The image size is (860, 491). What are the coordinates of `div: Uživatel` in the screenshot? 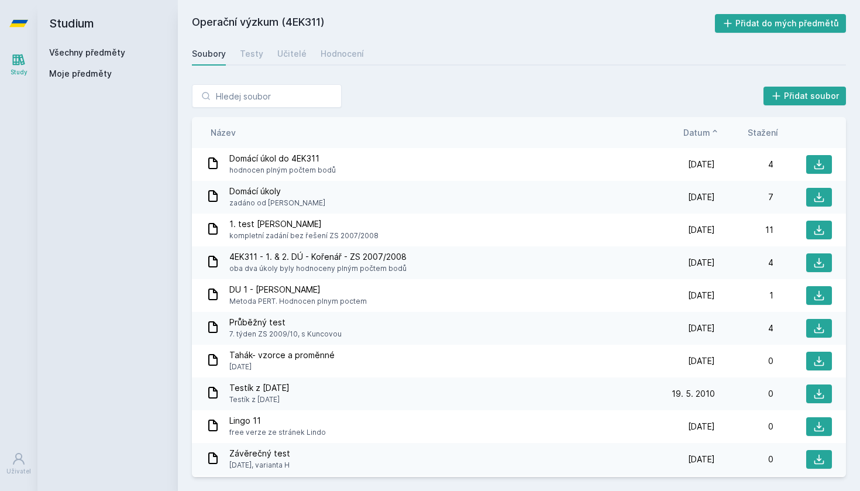 It's located at (19, 471).